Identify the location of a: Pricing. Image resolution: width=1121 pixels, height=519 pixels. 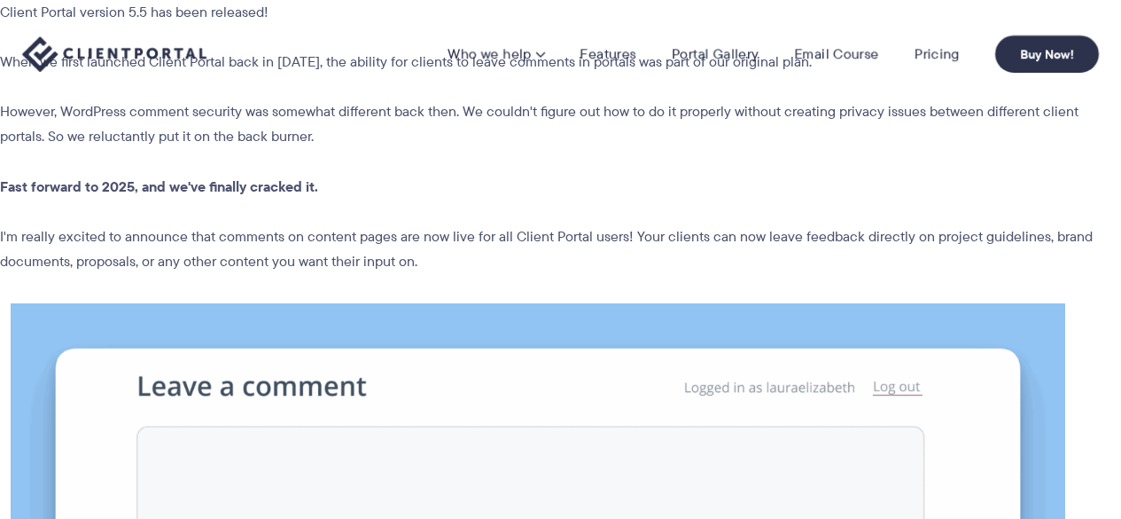
(937, 54).